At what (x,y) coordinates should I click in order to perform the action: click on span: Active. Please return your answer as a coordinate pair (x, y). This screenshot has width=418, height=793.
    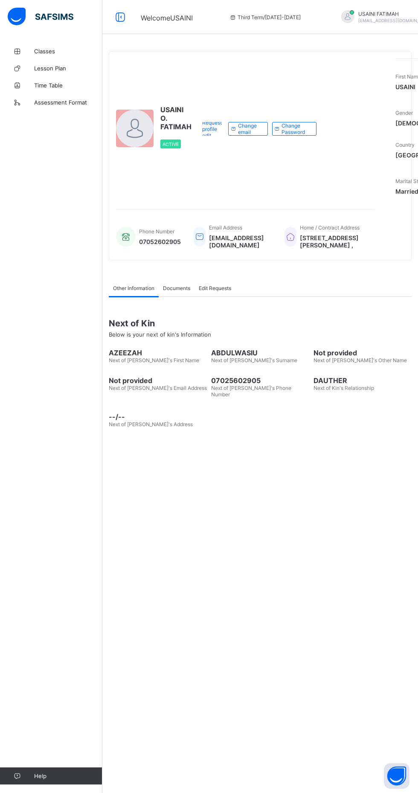
    Looking at the image, I should click on (171, 144).